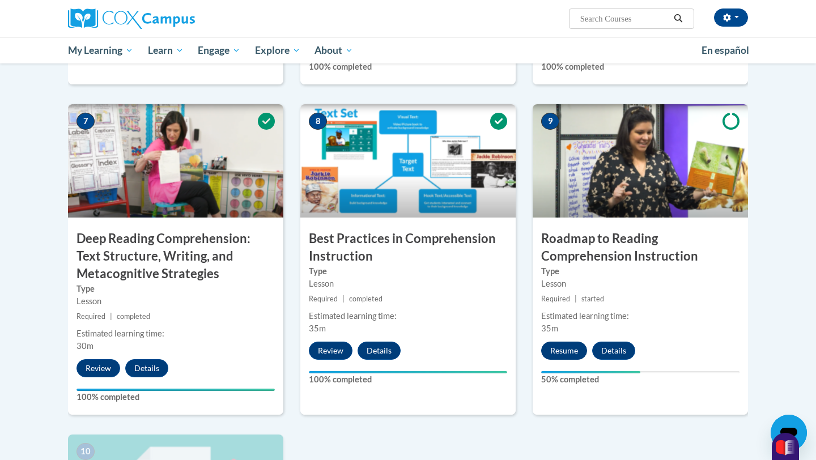  I want to click on span: 10, so click(86, 451).